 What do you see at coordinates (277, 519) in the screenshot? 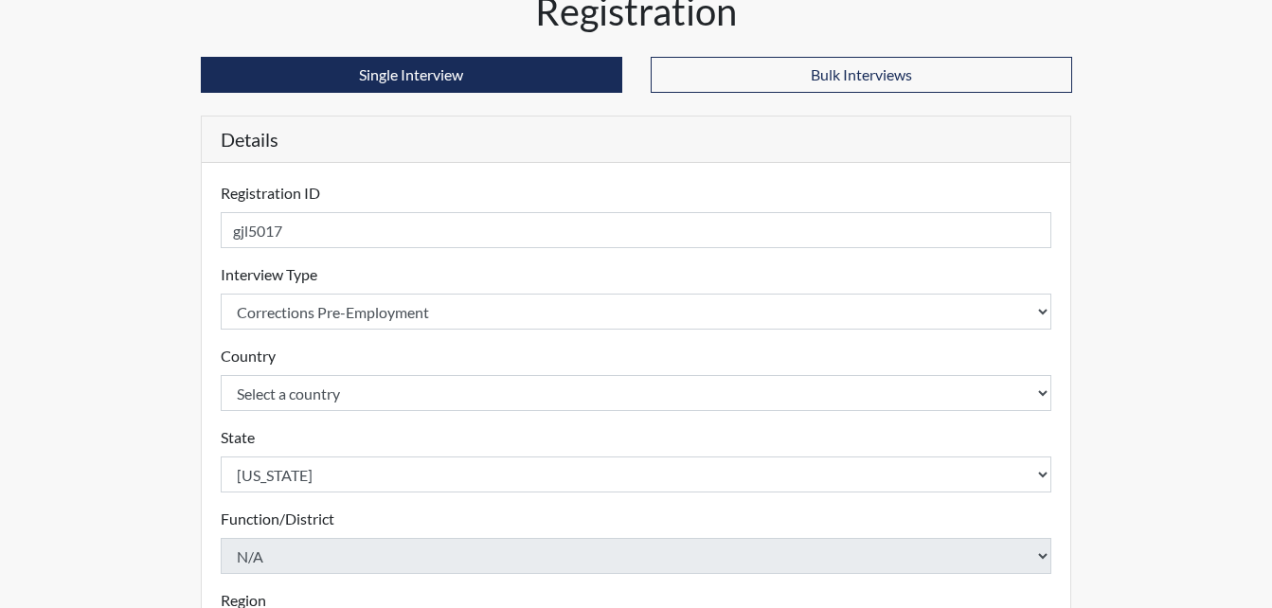
I see `label: Function/District` at bounding box center [277, 519].